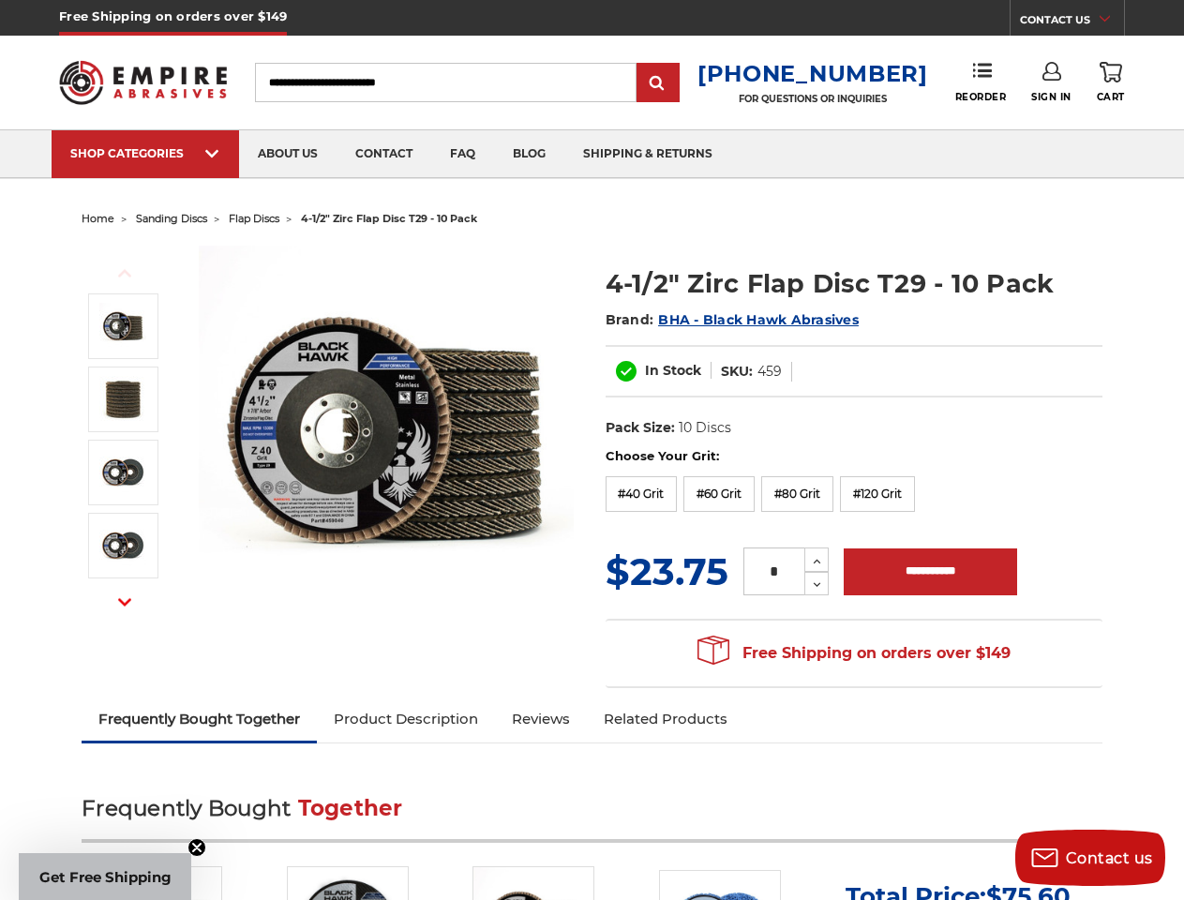 The height and width of the screenshot is (900, 1184). What do you see at coordinates (288, 154) in the screenshot?
I see `a: about us` at bounding box center [288, 154].